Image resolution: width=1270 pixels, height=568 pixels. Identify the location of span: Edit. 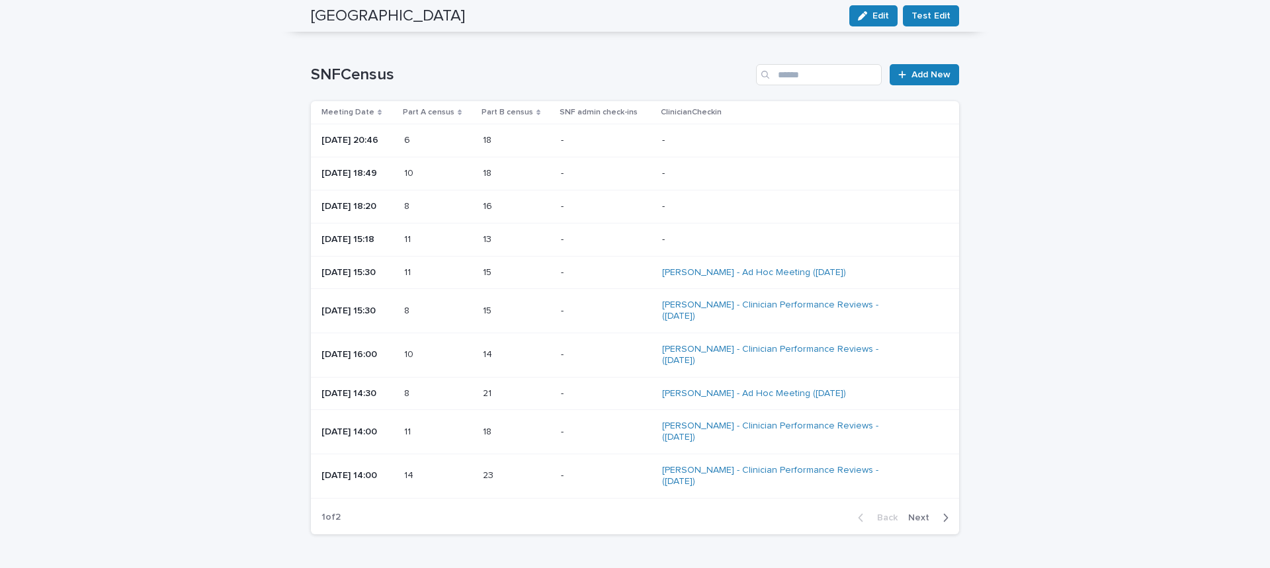
(881, 16).